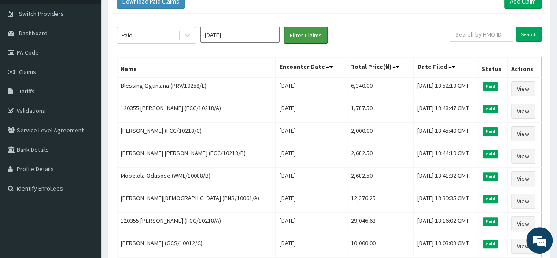 This screenshot has height=258, width=557. Describe the element at coordinates (380, 201) in the screenshot. I see `td: 12,376.25` at that location.